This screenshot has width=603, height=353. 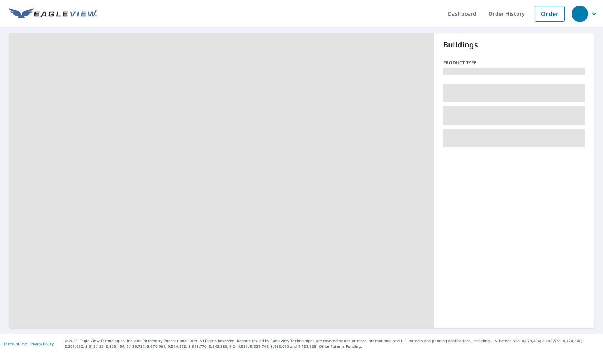 I want to click on p: © 2025 Eagle View Technologies, Inc. and Pictometry International Corp. All Rights Reserved. Repo..., so click(x=332, y=344).